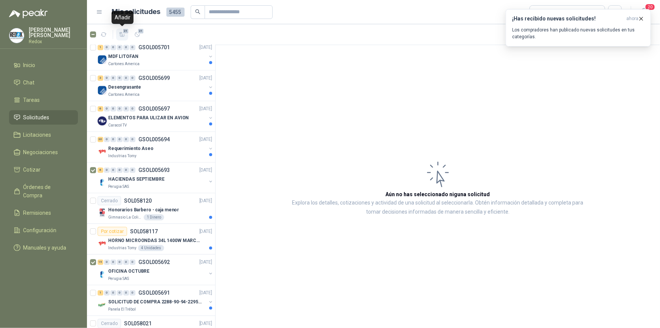 This screenshot has width=660, height=328. Describe the element at coordinates (44, 213) in the screenshot. I see `a: Remisiones` at that location.